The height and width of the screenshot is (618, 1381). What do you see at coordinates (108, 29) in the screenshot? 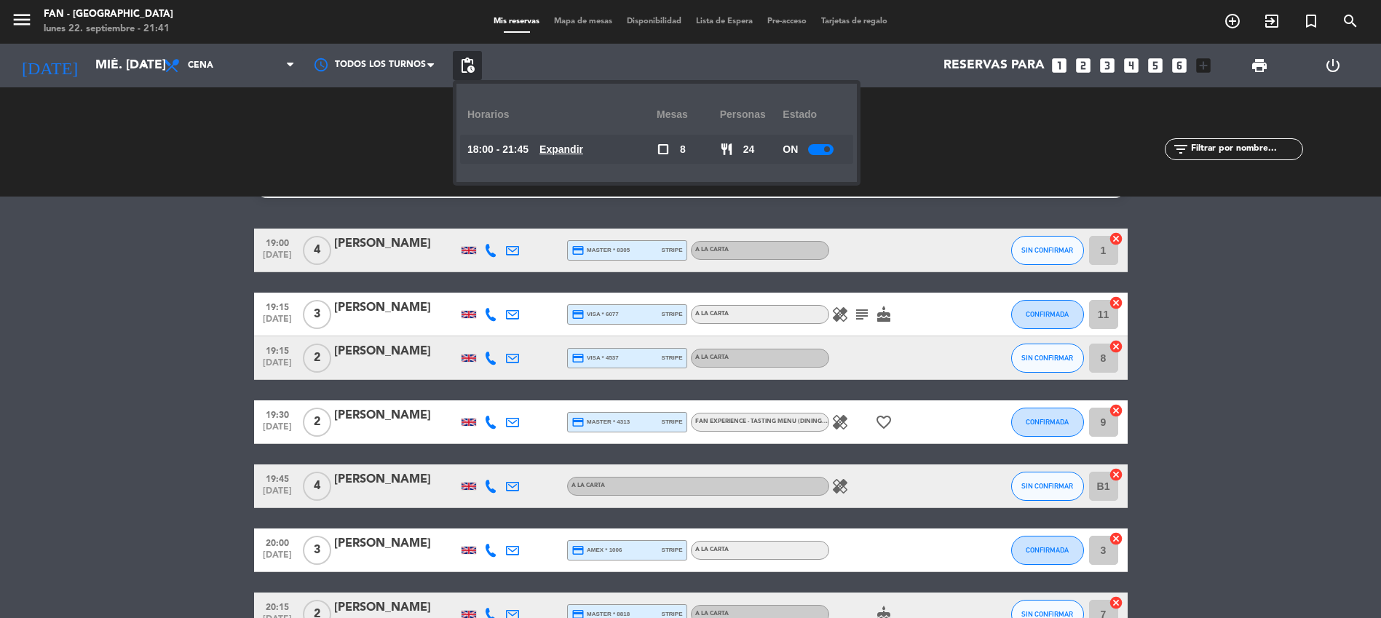
I see `div: lunes 22. septiembre - 21:41` at bounding box center [108, 29].